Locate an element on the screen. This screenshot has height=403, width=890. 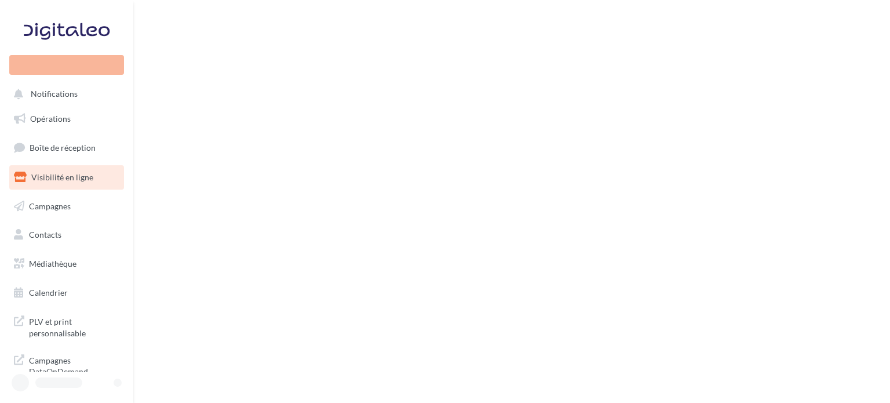
span: Médiathèque is located at coordinates (53, 263).